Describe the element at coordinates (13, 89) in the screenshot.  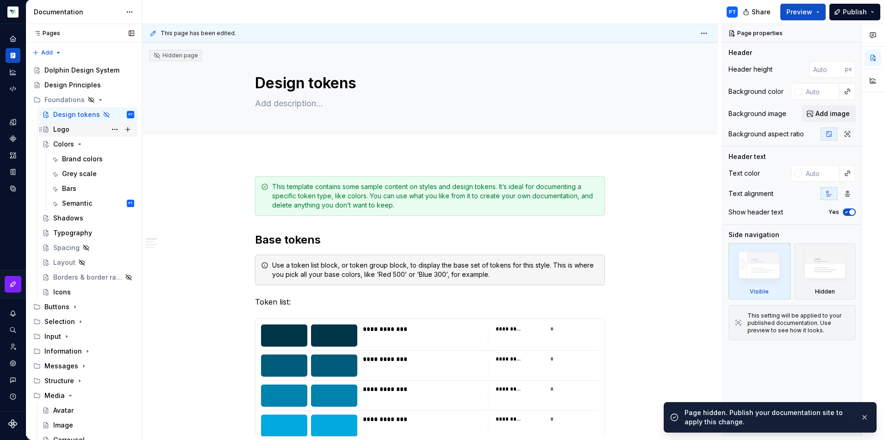
I see `div: Code automation` at that location.